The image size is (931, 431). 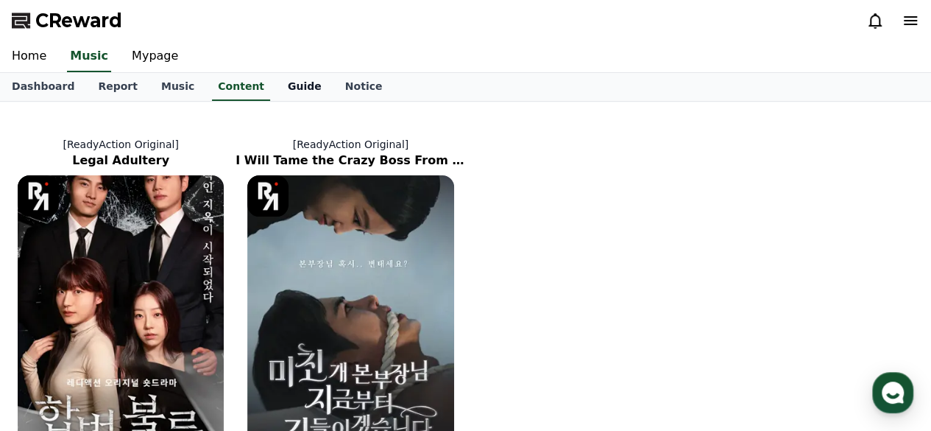 I want to click on a: Messages, so click(x=144, y=327).